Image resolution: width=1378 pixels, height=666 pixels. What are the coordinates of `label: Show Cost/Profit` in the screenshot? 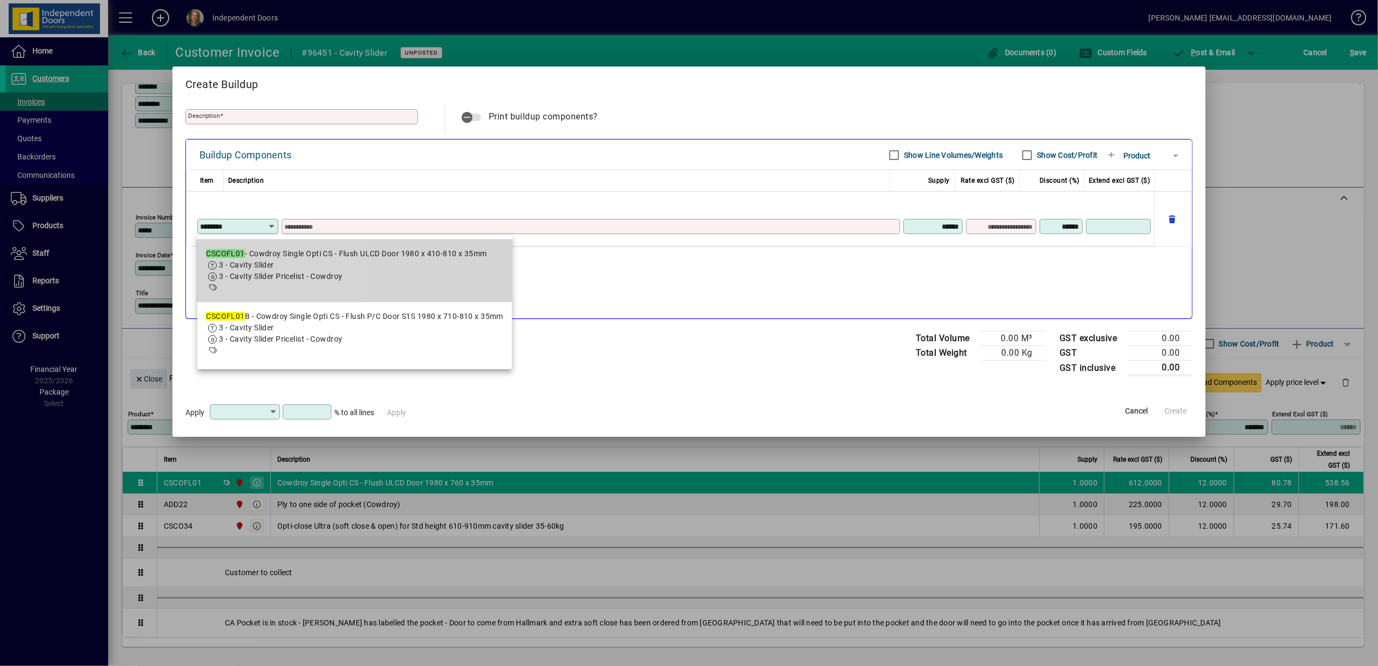 It's located at (1066, 155).